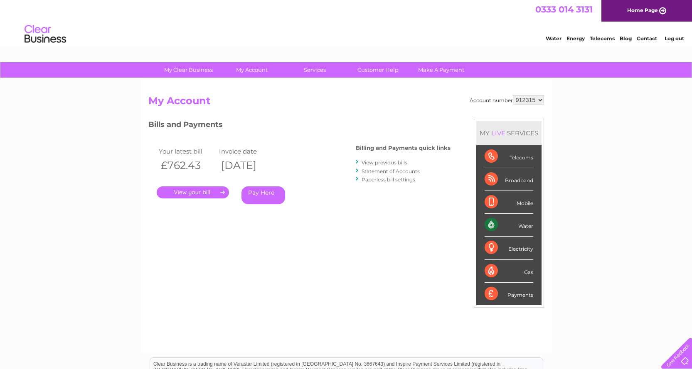 This screenshot has height=369, width=692. What do you see at coordinates (674, 38) in the screenshot?
I see `a: Log out` at bounding box center [674, 38].